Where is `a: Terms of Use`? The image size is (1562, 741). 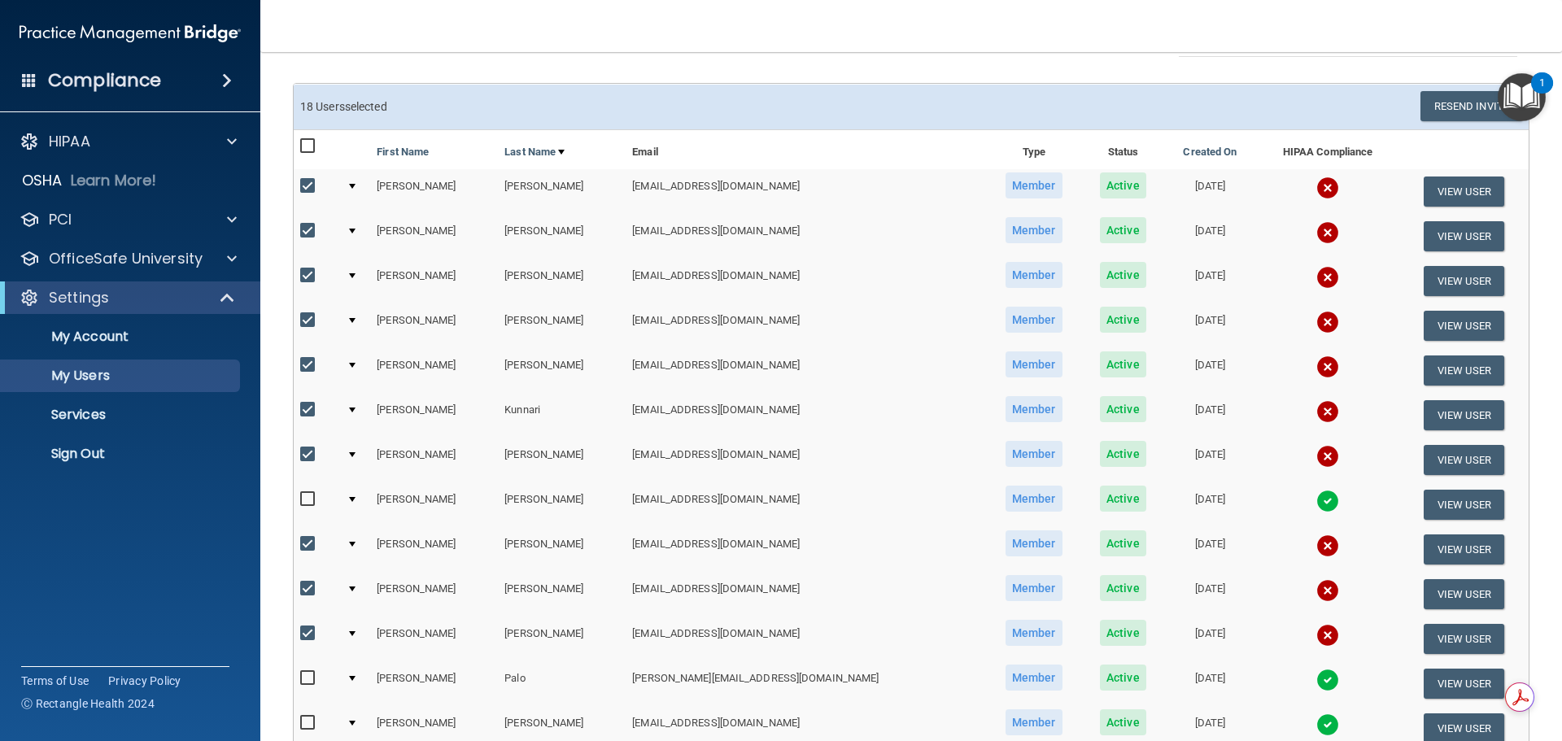 a: Terms of Use is located at coordinates (55, 681).